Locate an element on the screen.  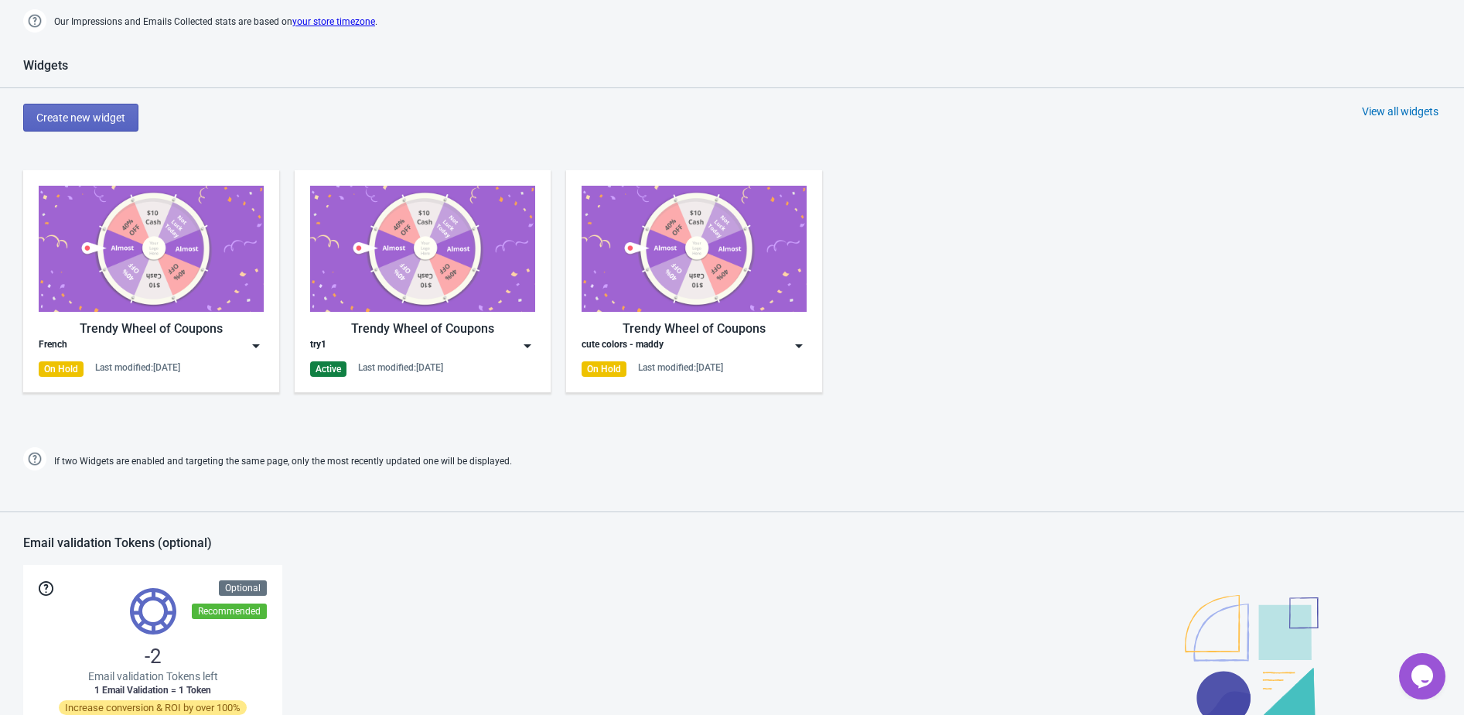
img: tokens.svg is located at coordinates (153, 611).